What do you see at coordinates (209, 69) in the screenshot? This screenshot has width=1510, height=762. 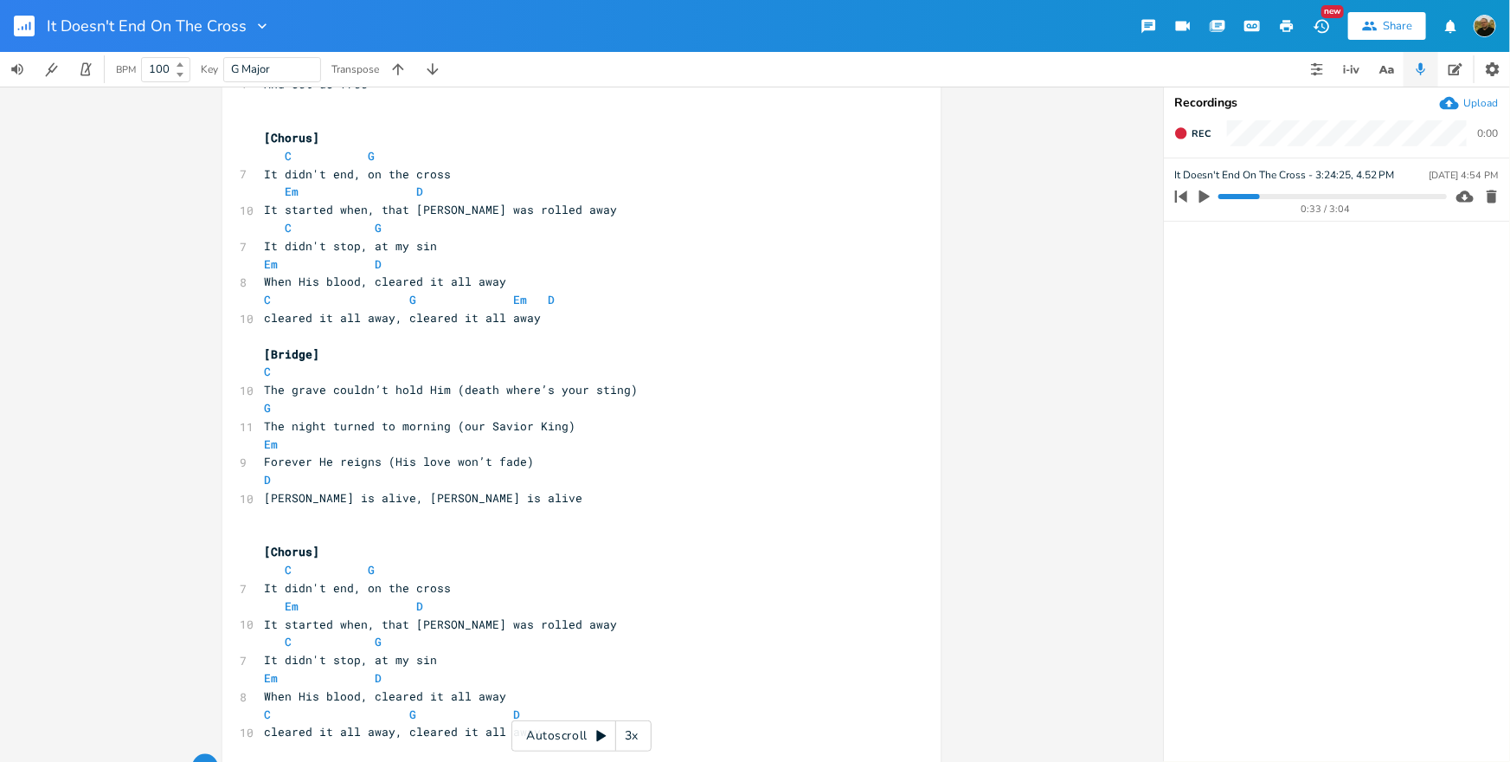 I see `div: Key` at bounding box center [209, 69].